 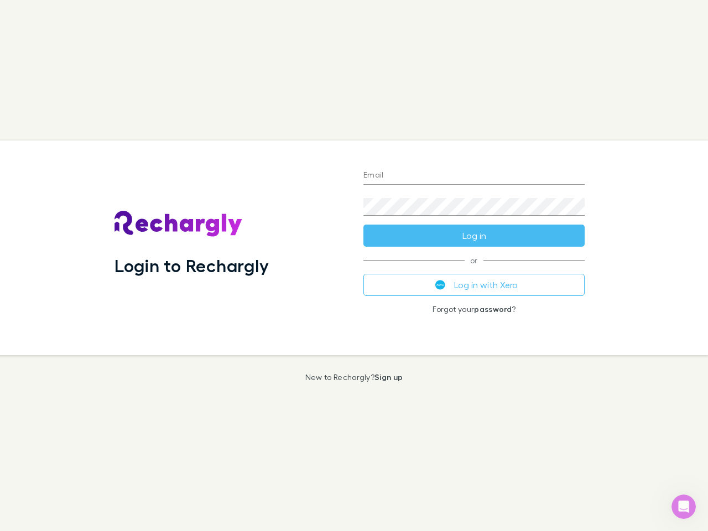 What do you see at coordinates (388, 377) in the screenshot?
I see `a: Sign up` at bounding box center [388, 377].